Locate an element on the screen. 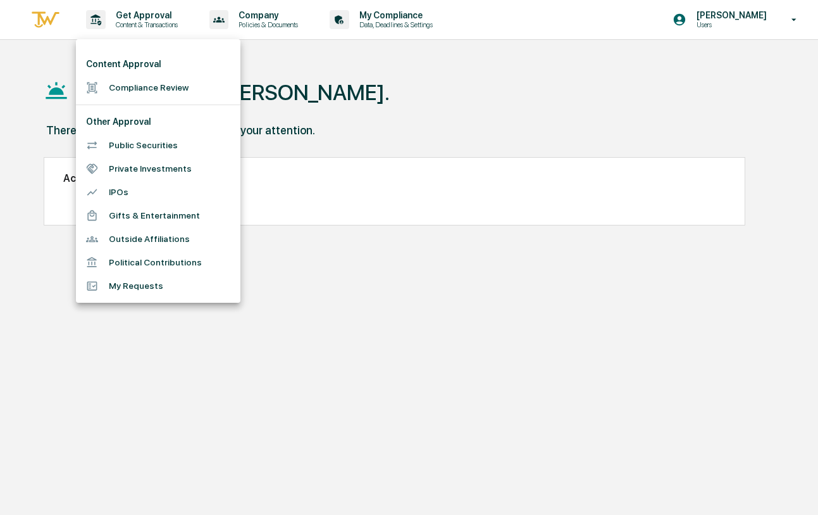  li: IPOs is located at coordinates (158, 192).